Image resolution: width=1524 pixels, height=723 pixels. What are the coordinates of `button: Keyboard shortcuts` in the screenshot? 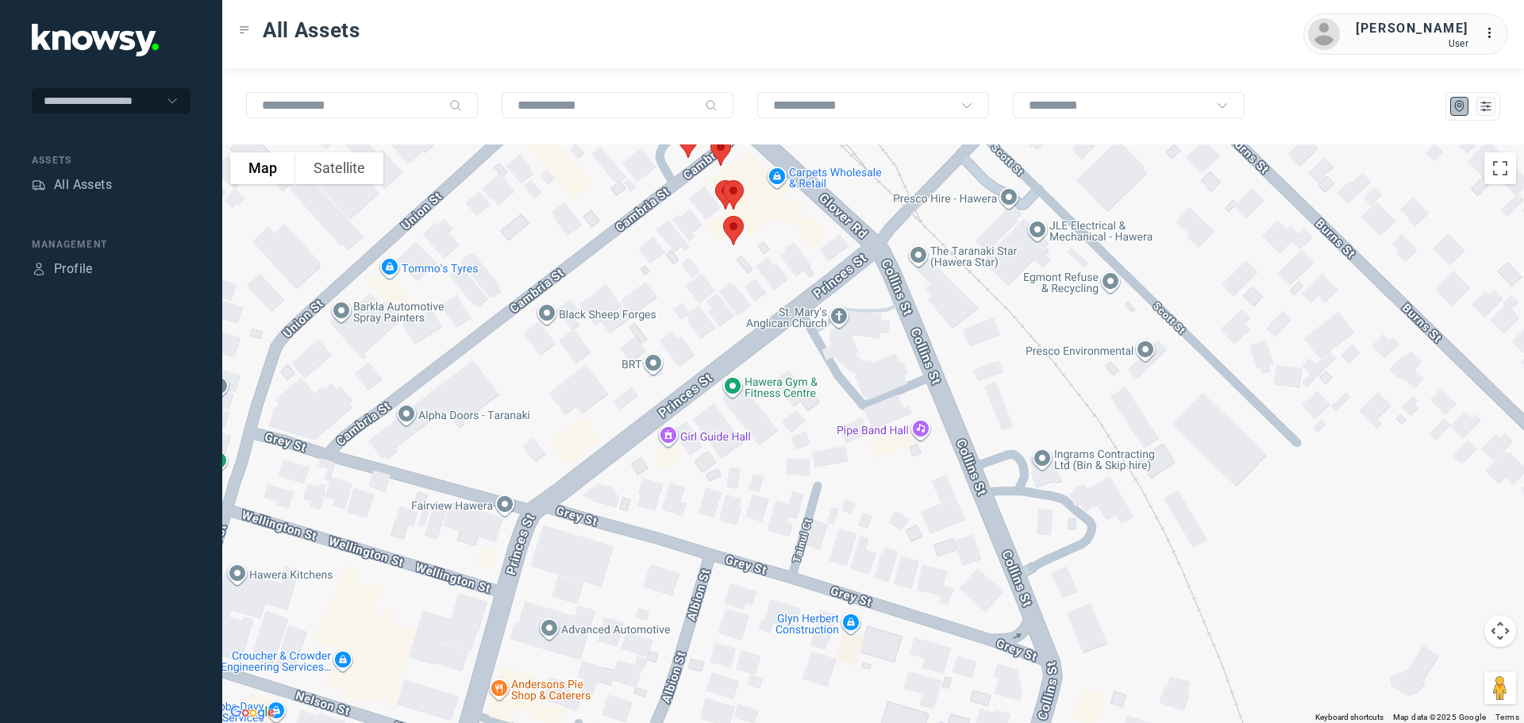 It's located at (1350, 718).